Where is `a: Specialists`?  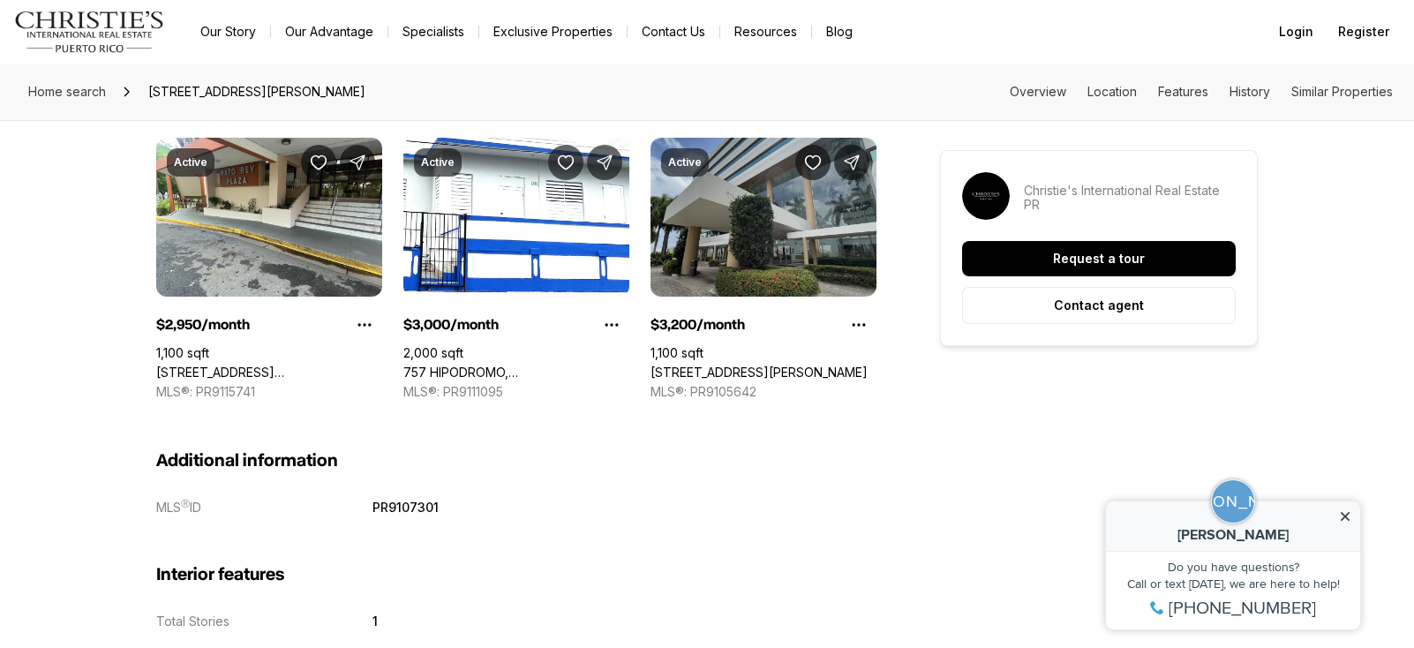
a: Specialists is located at coordinates (433, 32).